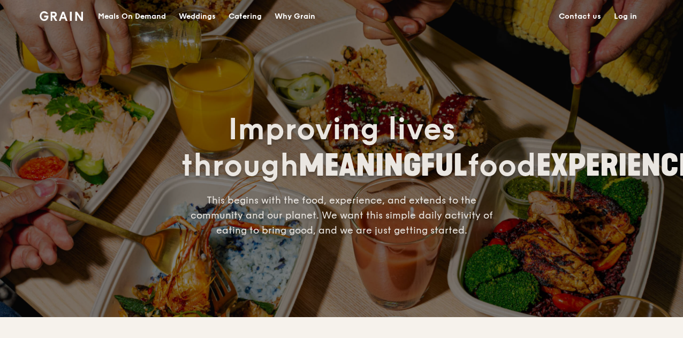  Describe the element at coordinates (580, 17) in the screenshot. I see `a: Contact us` at that location.